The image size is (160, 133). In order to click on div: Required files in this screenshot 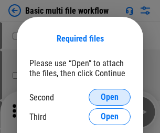, I will do `click(80, 38)`.